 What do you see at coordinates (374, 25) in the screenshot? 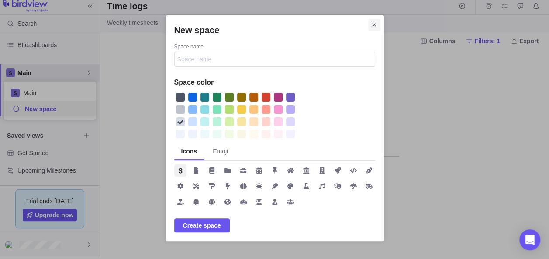
I see `span: Close` at bounding box center [374, 25].